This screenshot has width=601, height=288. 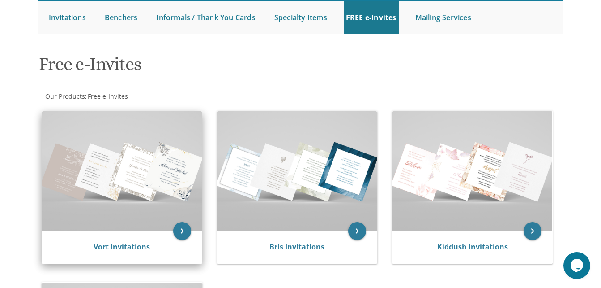 I want to click on img: Kiddush Invitations, so click(x=472, y=171).